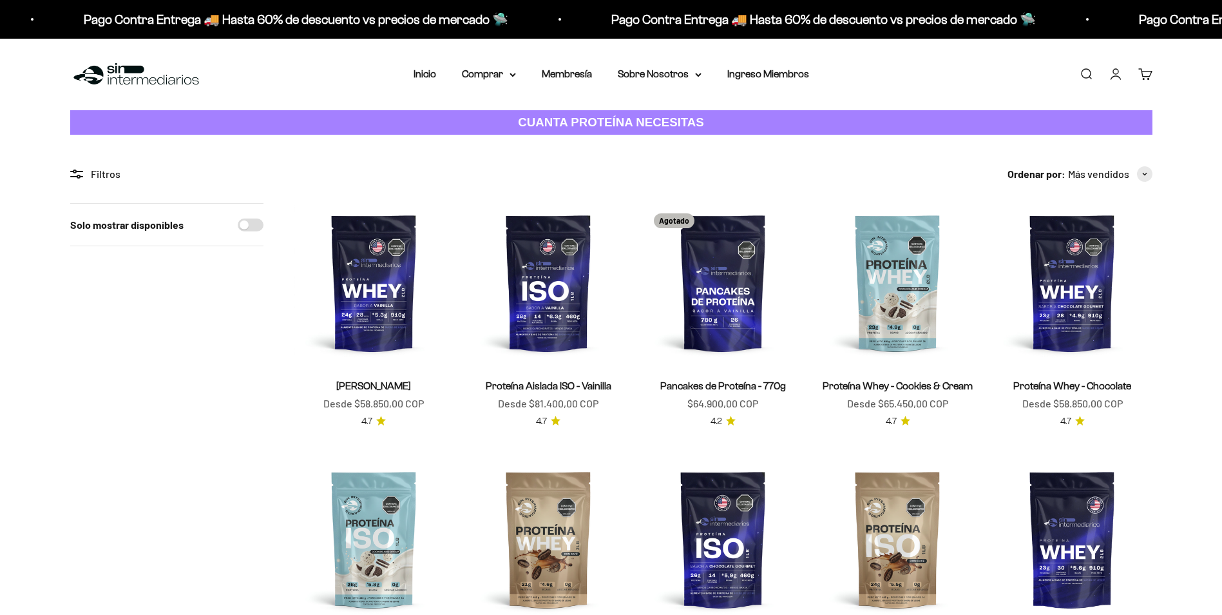 This screenshot has width=1222, height=615. What do you see at coordinates (489, 74) in the screenshot?
I see `summary: Comprar` at bounding box center [489, 74].